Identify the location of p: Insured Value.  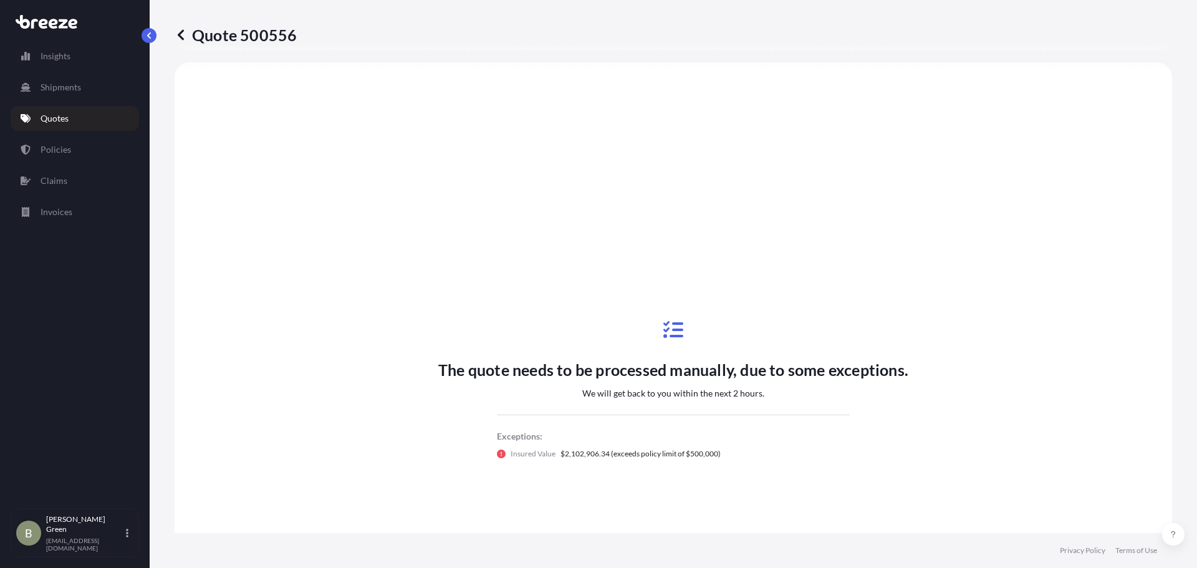
(533, 454).